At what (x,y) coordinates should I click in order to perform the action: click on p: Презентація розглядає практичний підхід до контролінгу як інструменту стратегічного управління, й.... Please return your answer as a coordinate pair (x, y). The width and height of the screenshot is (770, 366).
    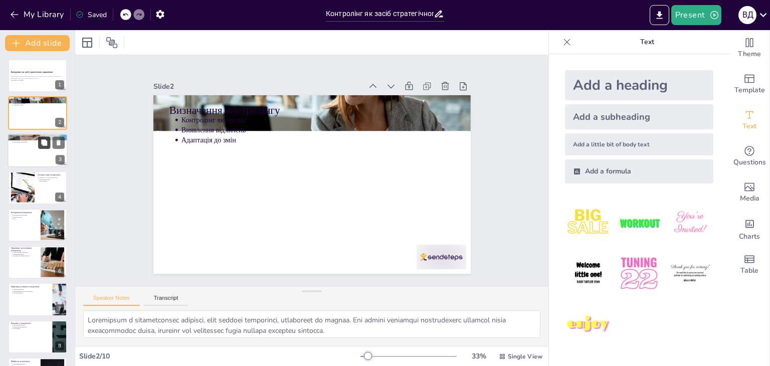
    Looking at the image, I should click on (38, 77).